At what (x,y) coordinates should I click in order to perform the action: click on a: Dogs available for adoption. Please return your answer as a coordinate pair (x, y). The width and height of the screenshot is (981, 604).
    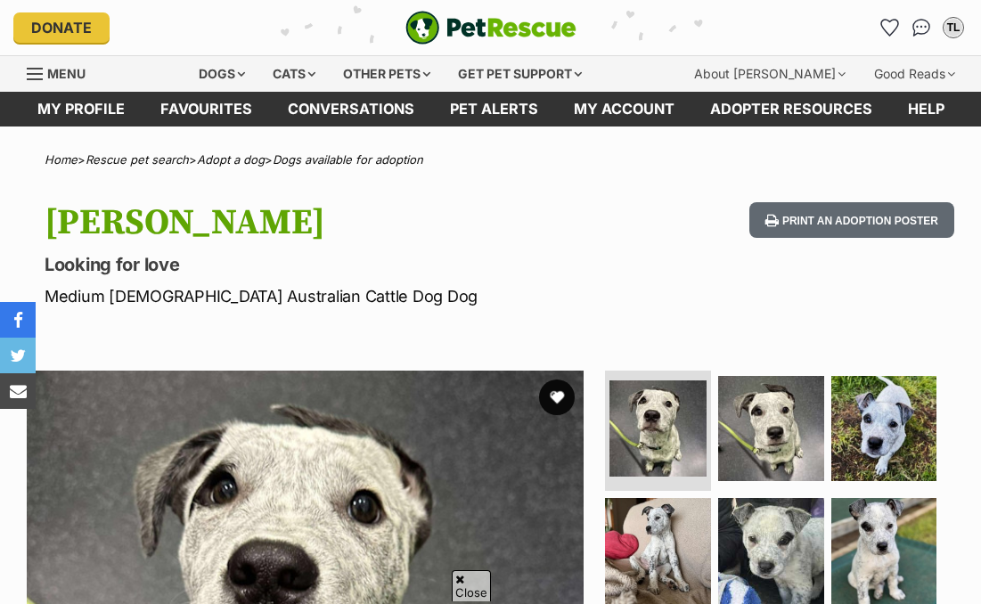
    Looking at the image, I should click on (348, 160).